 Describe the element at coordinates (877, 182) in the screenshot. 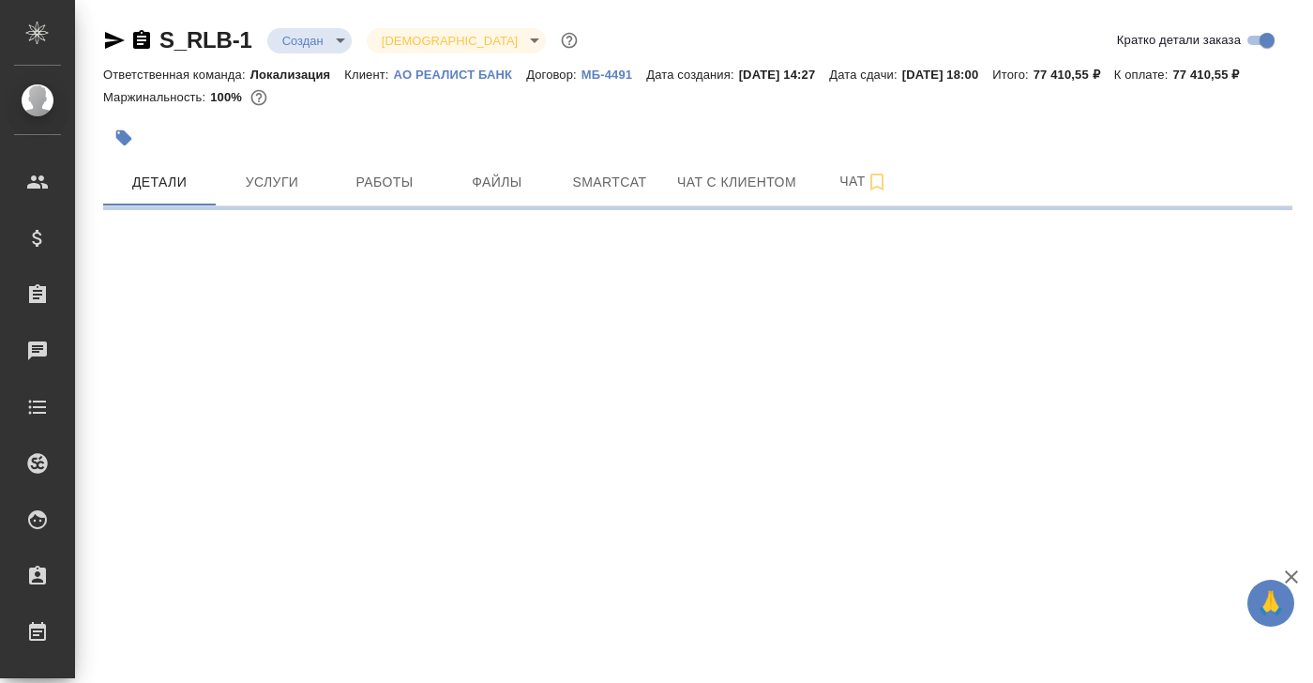

I see `svg: Подписаться` at that location.